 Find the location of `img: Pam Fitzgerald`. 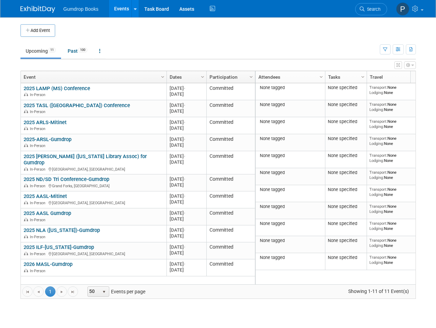

img: Pam Fitzgerald is located at coordinates (403, 9).